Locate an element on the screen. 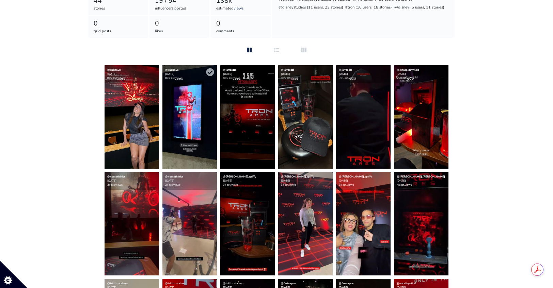 The width and height of the screenshot is (553, 288). div: grid posts is located at coordinates (118, 31).